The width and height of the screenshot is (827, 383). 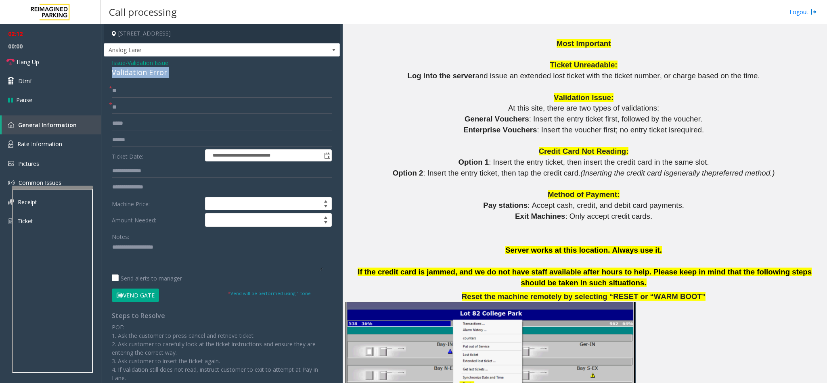 What do you see at coordinates (148, 63) in the screenshot?
I see `span: Validation Issue` at bounding box center [148, 63].